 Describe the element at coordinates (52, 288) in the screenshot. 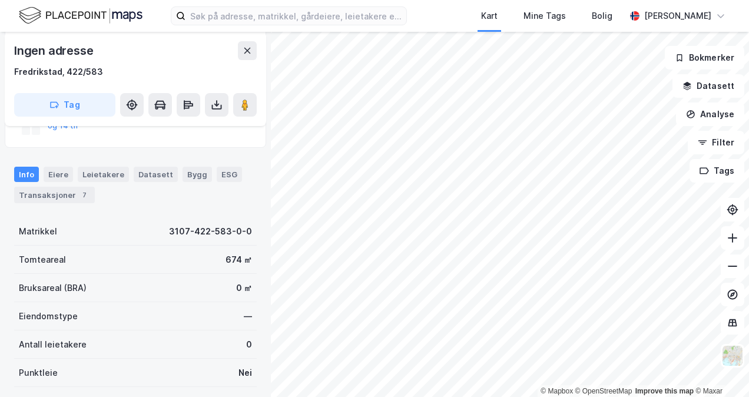

I see `div: Bruksareal (BRA)` at that location.